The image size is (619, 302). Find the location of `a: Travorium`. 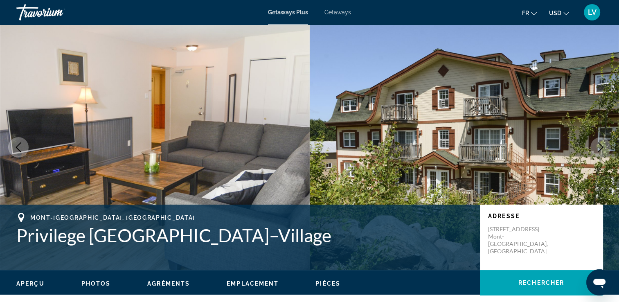

a: Travorium is located at coordinates (57, 12).